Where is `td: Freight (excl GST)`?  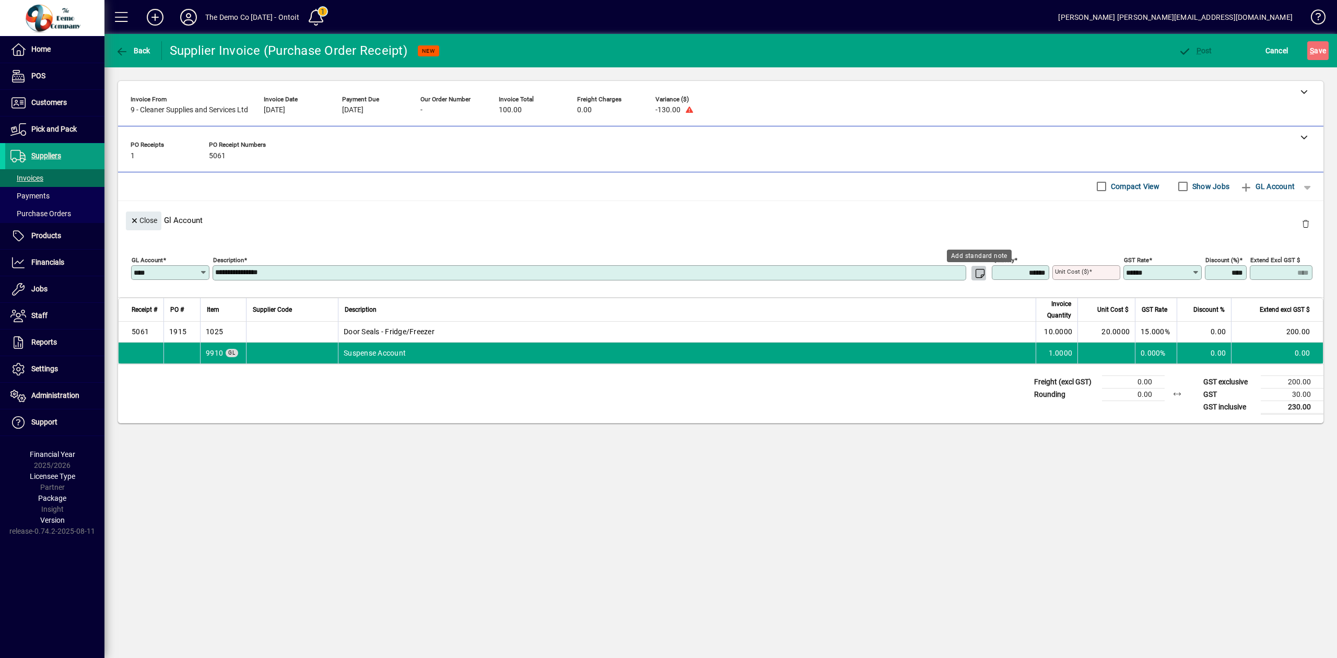
td: Freight (excl GST) is located at coordinates (1065, 382).